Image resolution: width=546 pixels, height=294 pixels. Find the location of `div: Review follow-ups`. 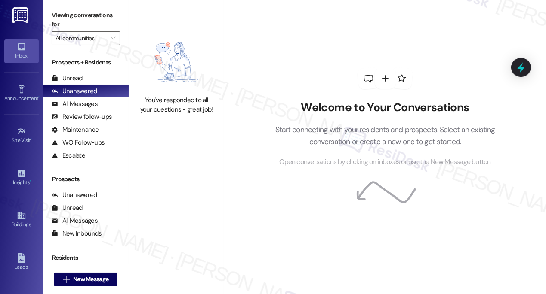

div: Review follow-ups is located at coordinates (82, 117).